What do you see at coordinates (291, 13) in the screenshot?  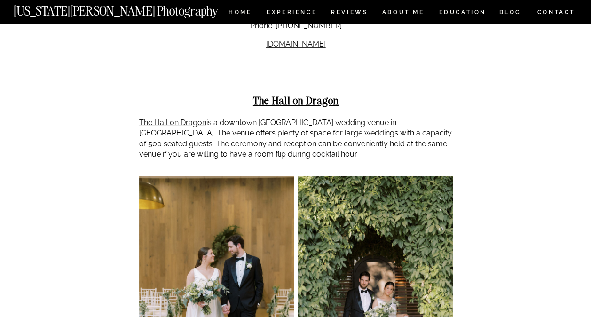 I see `a: Experience` at bounding box center [291, 13].